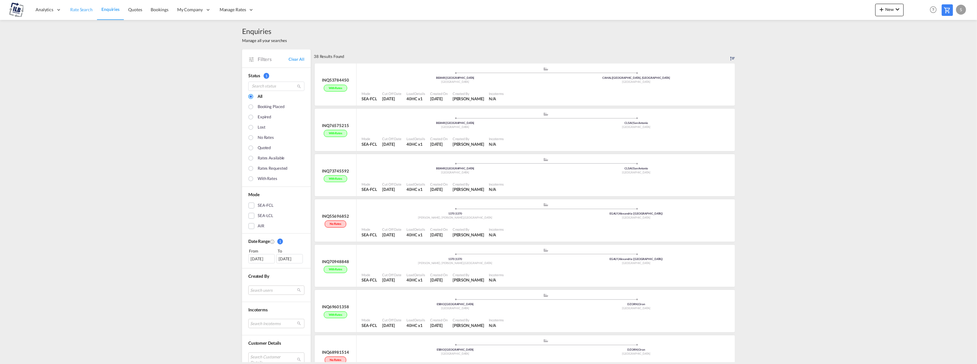 This screenshot has width=977, height=364. I want to click on span: Analytics, so click(44, 10).